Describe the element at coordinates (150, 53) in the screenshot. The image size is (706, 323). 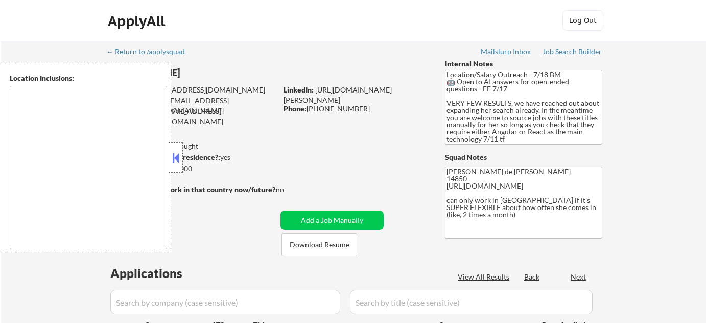
I see `a: ← Return to /applysquad` at that location.